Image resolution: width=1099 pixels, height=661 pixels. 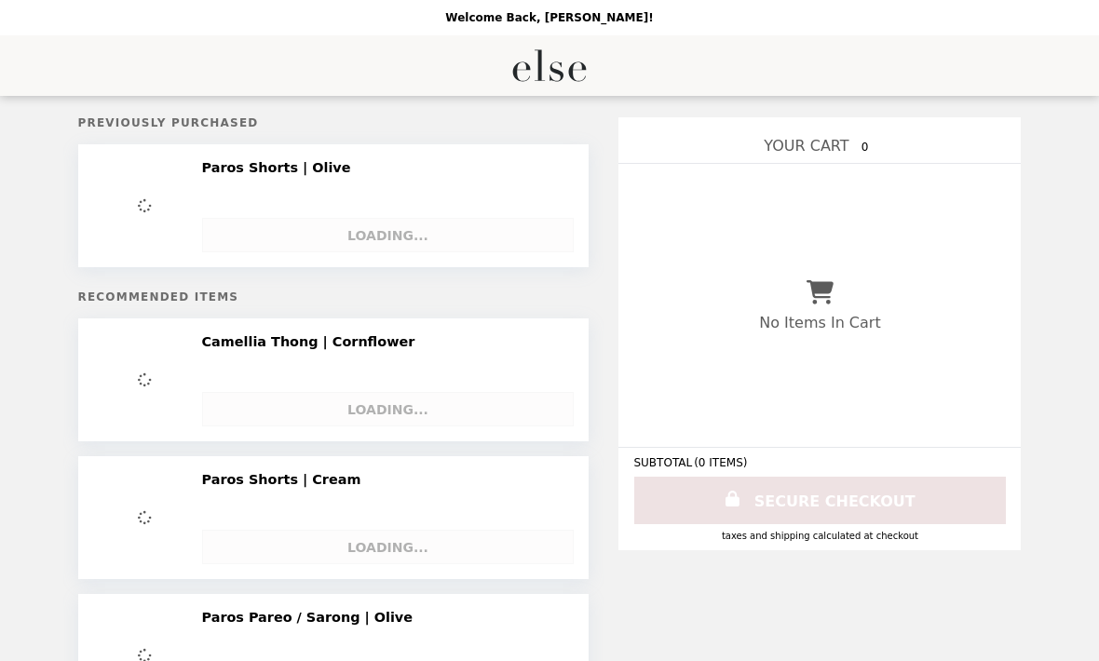 I want to click on h2: Paros Shorts | Cream, so click(x=285, y=480).